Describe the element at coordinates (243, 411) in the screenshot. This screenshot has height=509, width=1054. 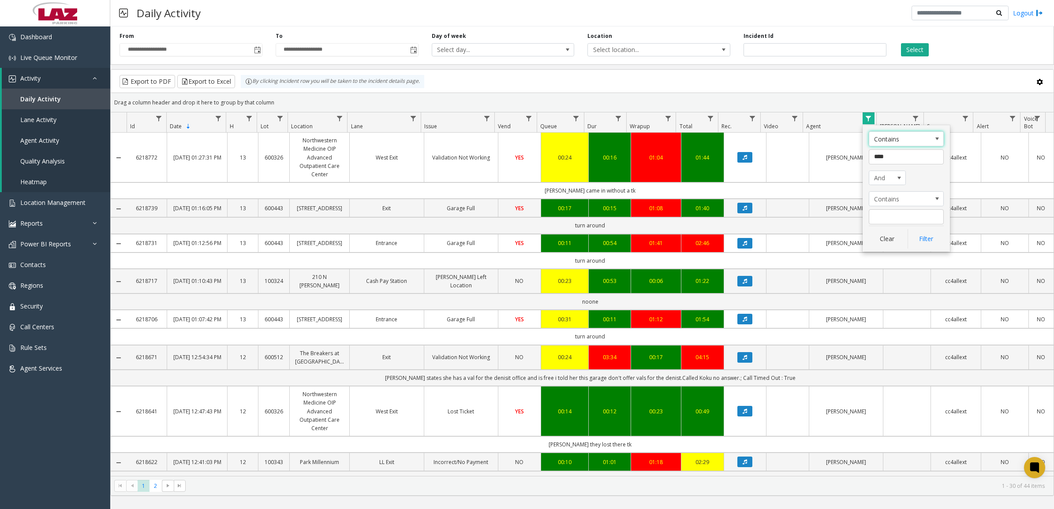
I see `a: 12` at that location.